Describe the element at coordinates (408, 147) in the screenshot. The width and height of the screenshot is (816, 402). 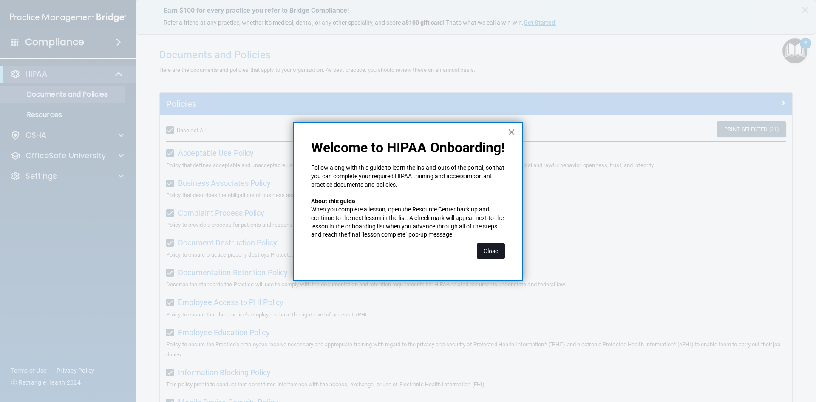
I see `p: Welcome to HIPAA Onboarding!` at that location.